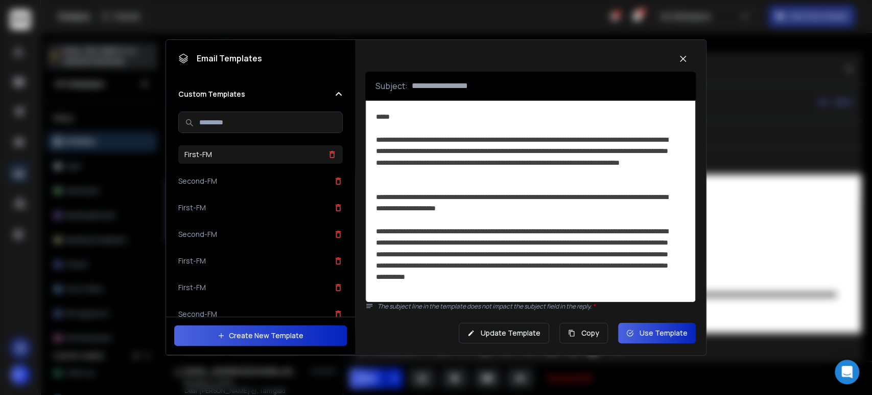  I want to click on button: Copy, so click(584, 333).